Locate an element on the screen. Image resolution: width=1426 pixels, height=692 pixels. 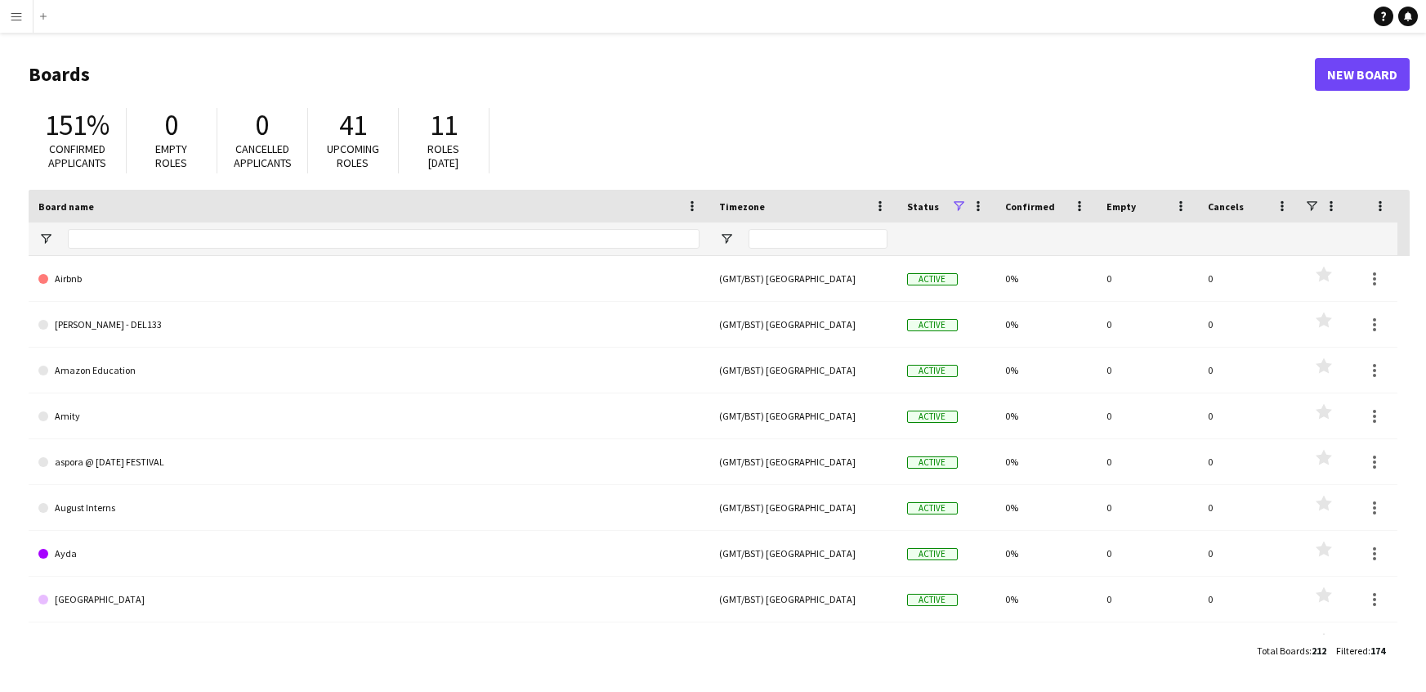
a: Ayda is located at coordinates (369, 553).